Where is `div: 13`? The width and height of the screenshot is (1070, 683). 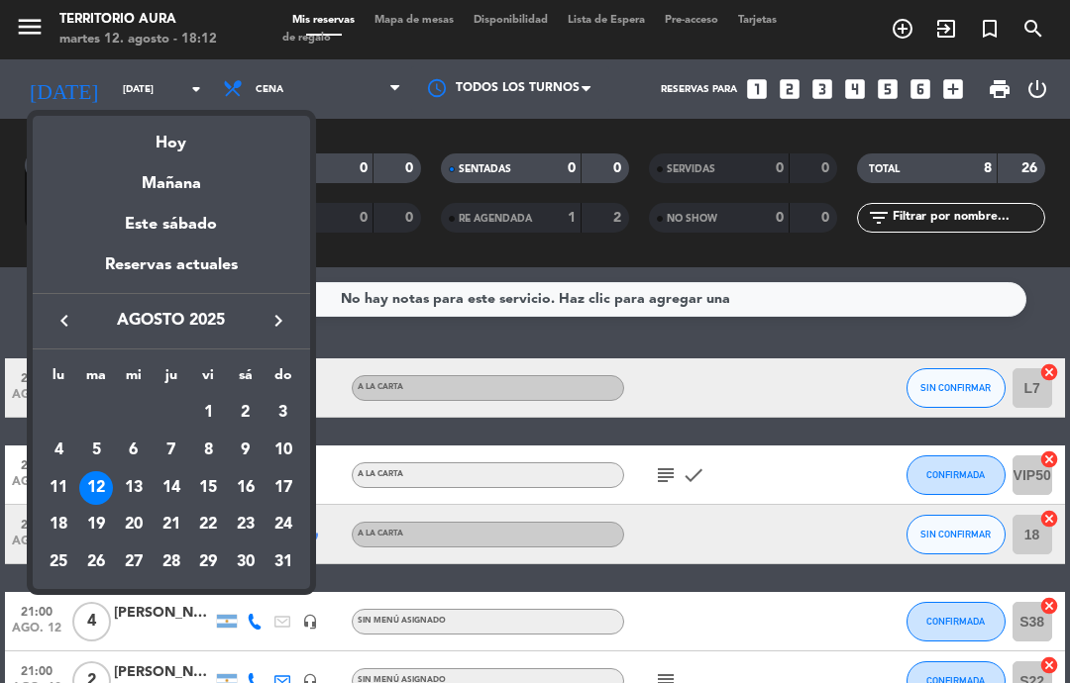 div: 13 is located at coordinates (134, 488).